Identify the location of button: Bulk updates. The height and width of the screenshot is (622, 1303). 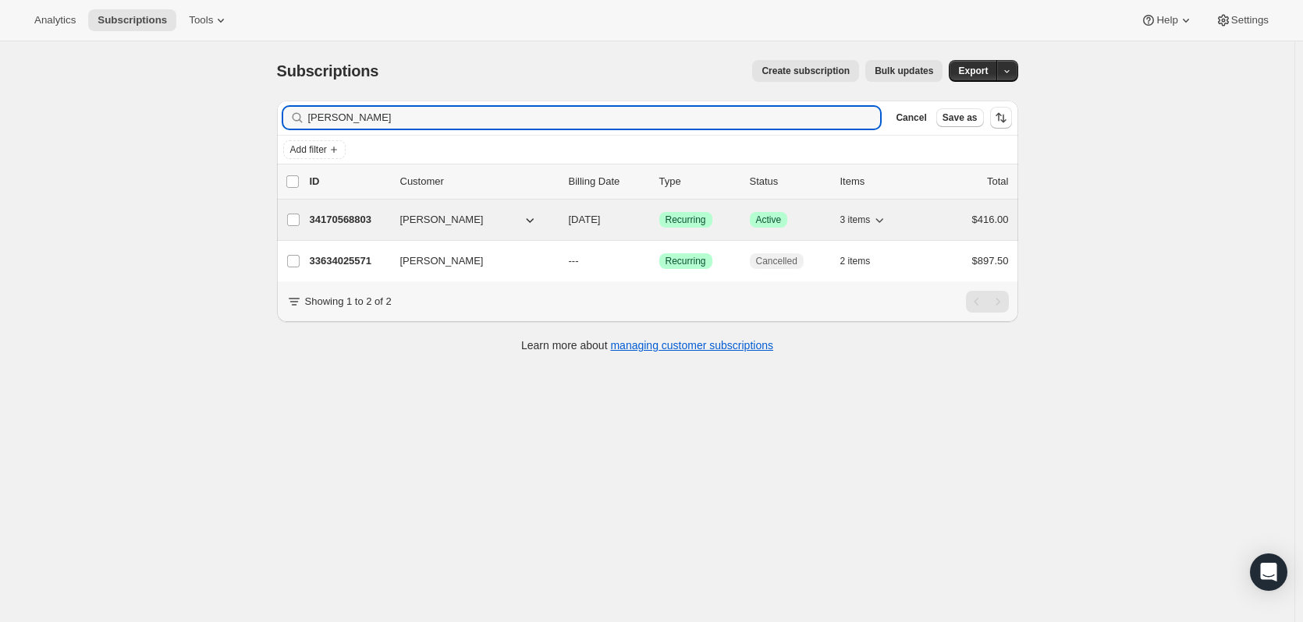
(903, 71).